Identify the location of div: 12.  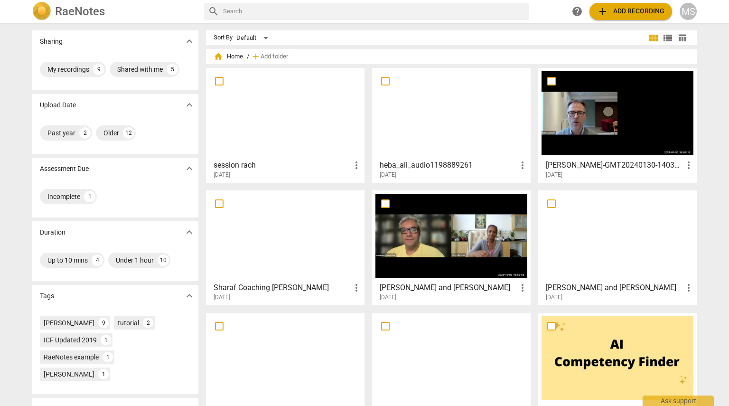
(129, 133).